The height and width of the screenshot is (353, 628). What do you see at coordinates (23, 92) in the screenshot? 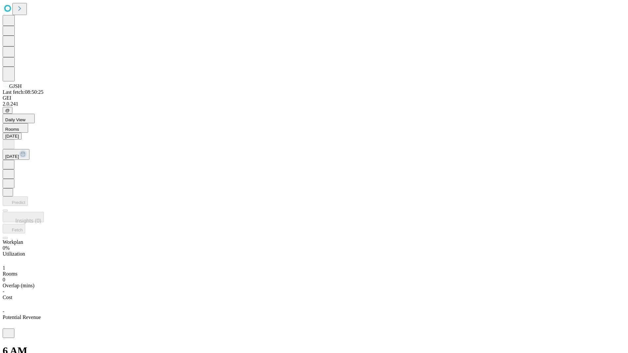
I see `span: Last fetch: 08:50:25` at bounding box center [23, 92].